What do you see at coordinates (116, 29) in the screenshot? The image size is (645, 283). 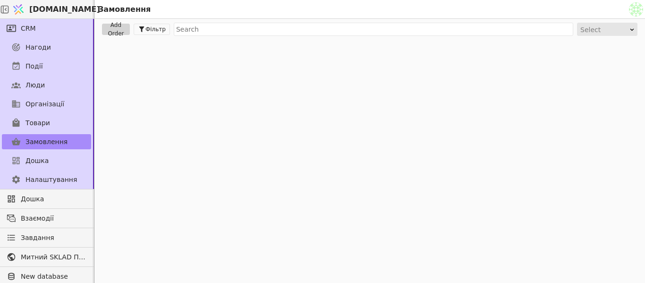 I see `button: Add Order` at bounding box center [116, 29].